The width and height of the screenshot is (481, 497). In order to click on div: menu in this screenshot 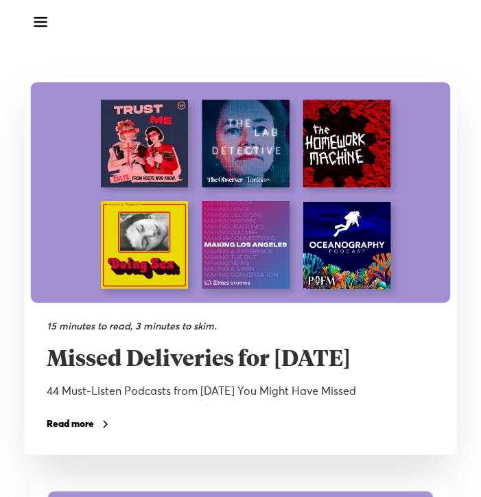, I will do `click(38, 22)`.